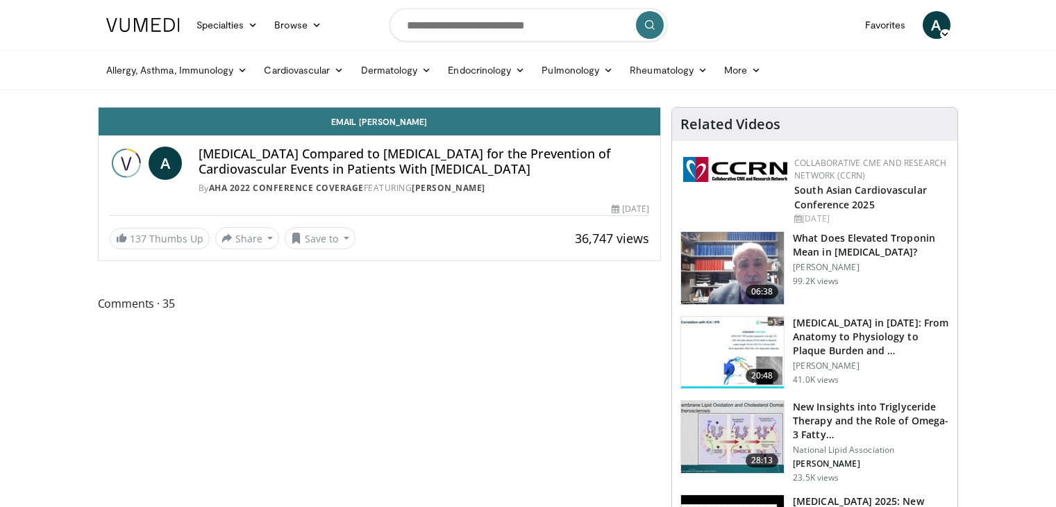 This screenshot has width=1056, height=507. Describe the element at coordinates (247, 238) in the screenshot. I see `button: Share` at that location.